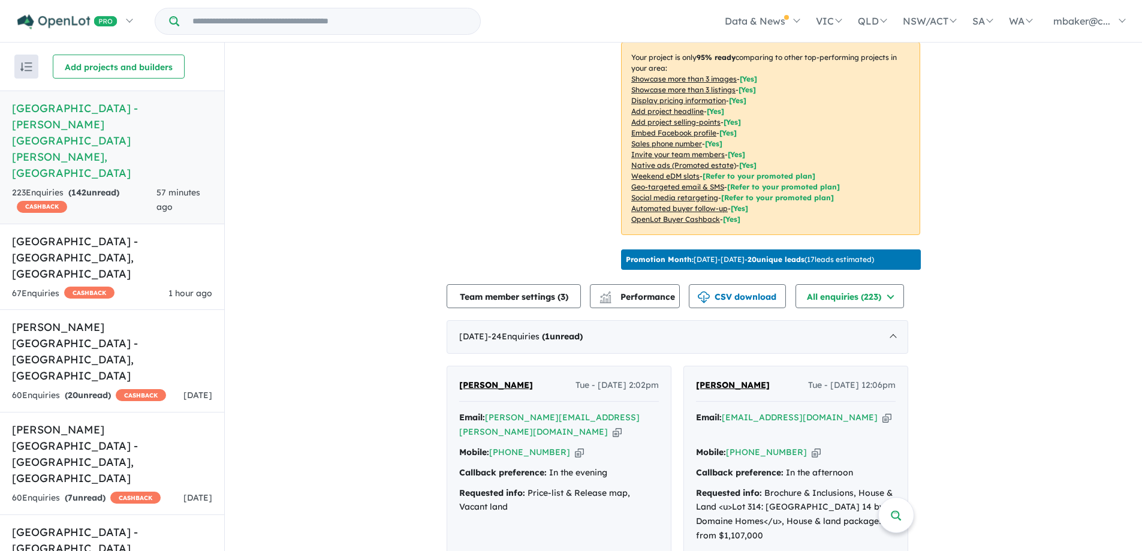 The width and height of the screenshot is (1142, 551). I want to click on img: bar-chart.svg, so click(605, 298).